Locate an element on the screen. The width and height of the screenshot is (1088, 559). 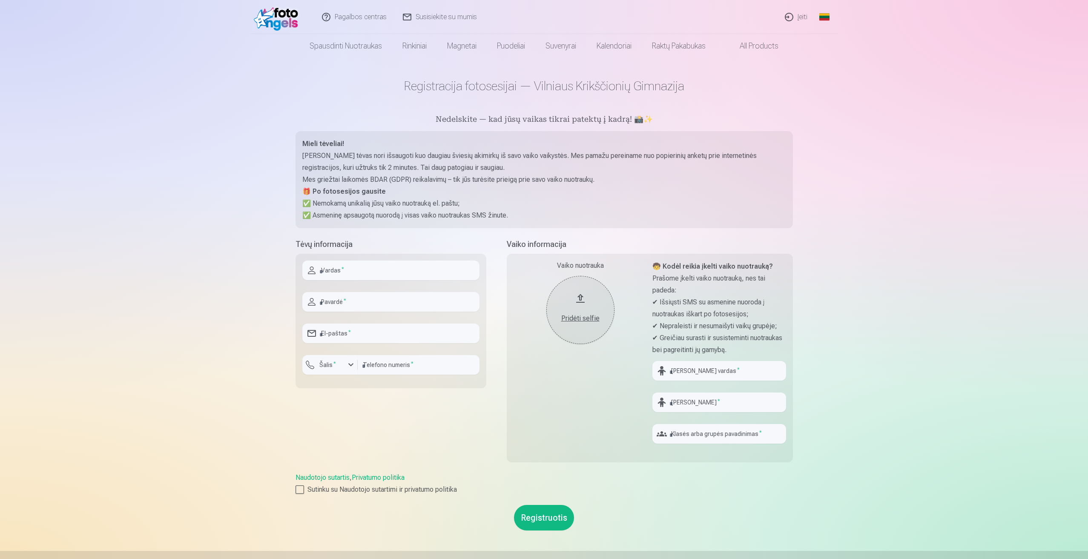
a: Rinkiniai is located at coordinates (414, 46).